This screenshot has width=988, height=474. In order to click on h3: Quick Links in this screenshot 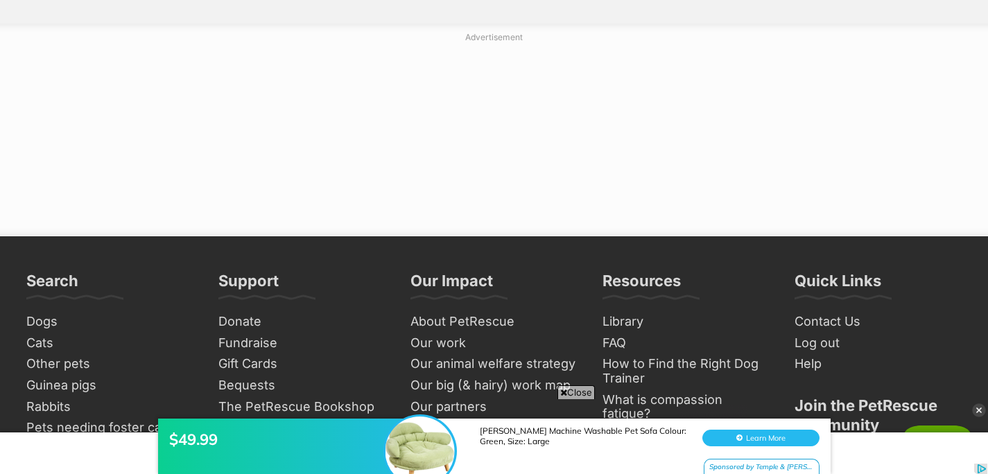, I will do `click(838, 285)`.